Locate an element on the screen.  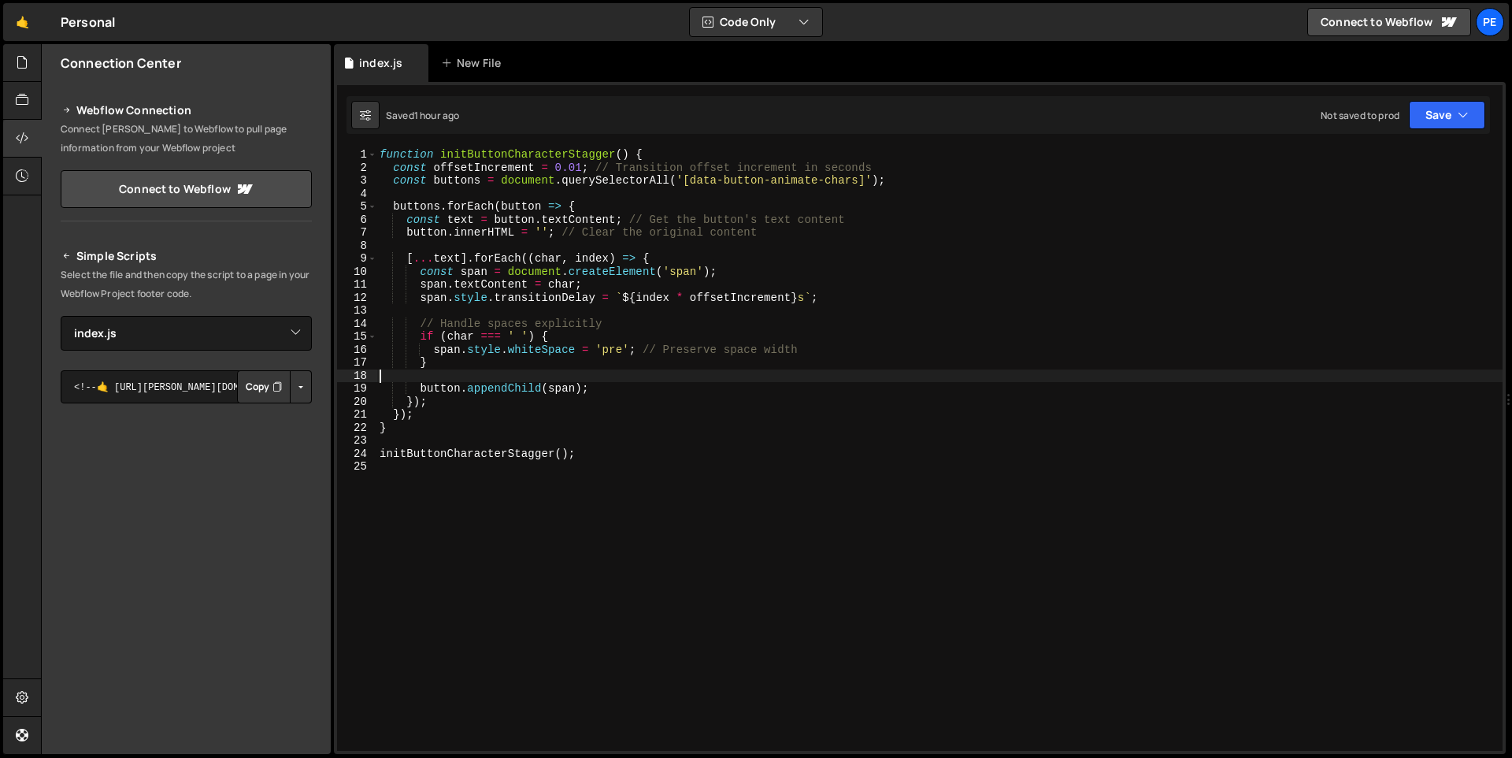
div: 7 is located at coordinates (357, 232).